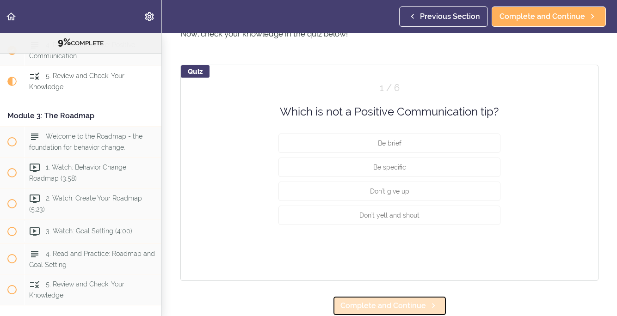 The width and height of the screenshot is (617, 316). Describe the element at coordinates (444, 17) in the screenshot. I see `a: Previous Section` at that location.